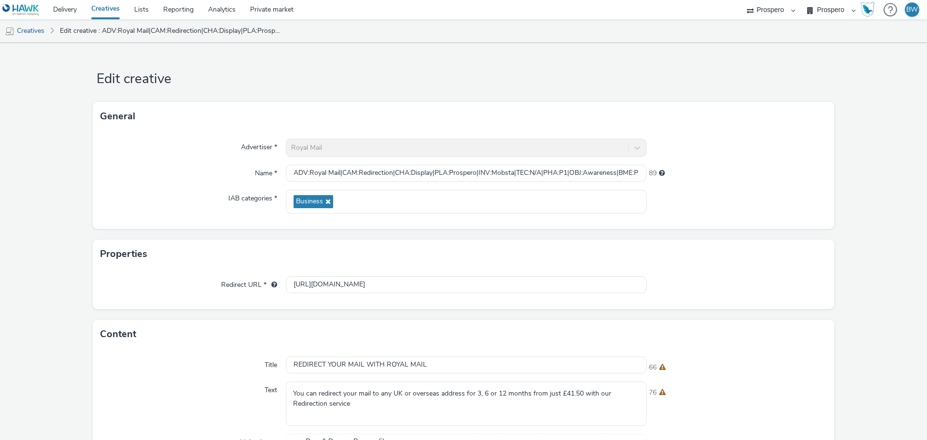  What do you see at coordinates (117, 116) in the screenshot?
I see `h3: General` at bounding box center [117, 116].